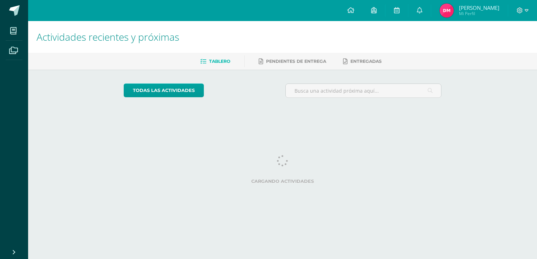 The width and height of the screenshot is (537, 259). Describe the element at coordinates (220, 61) in the screenshot. I see `span: Tablero` at that location.